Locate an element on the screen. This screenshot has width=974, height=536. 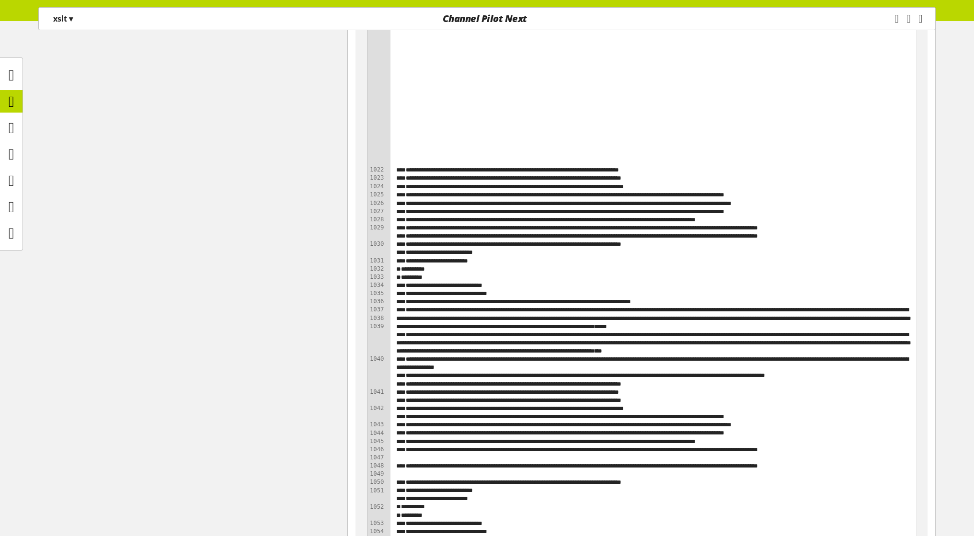
div: 1025 is located at coordinates (377, 194).